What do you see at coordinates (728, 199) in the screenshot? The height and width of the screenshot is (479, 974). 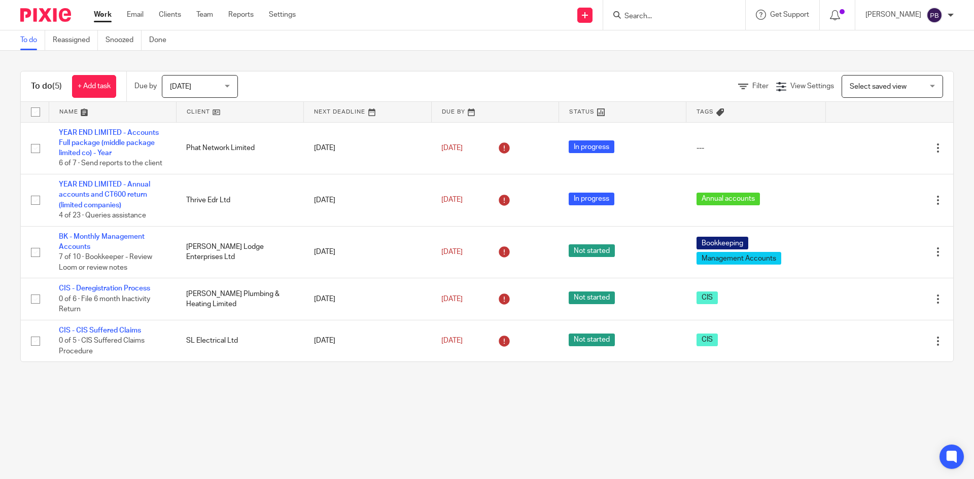 I see `span: Annual accounts` at bounding box center [728, 199].